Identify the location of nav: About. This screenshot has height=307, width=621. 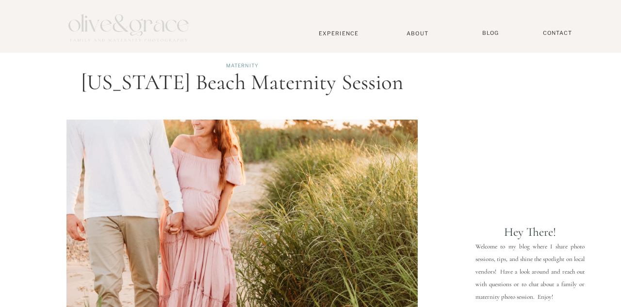
(417, 33).